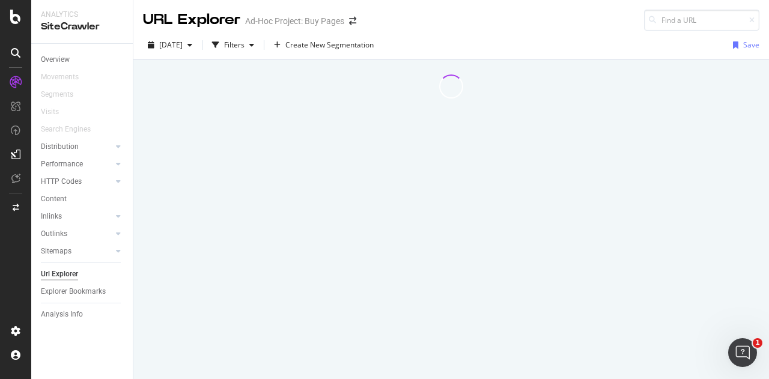  What do you see at coordinates (234, 44) in the screenshot?
I see `div: Filters` at bounding box center [234, 44].